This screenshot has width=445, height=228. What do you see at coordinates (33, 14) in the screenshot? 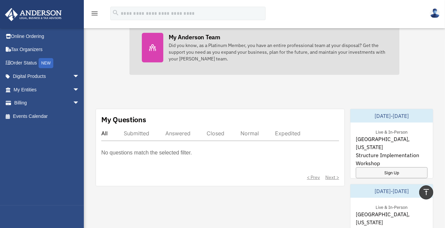
I see `img: Anderson Advisors Platinum Portal` at bounding box center [33, 14].